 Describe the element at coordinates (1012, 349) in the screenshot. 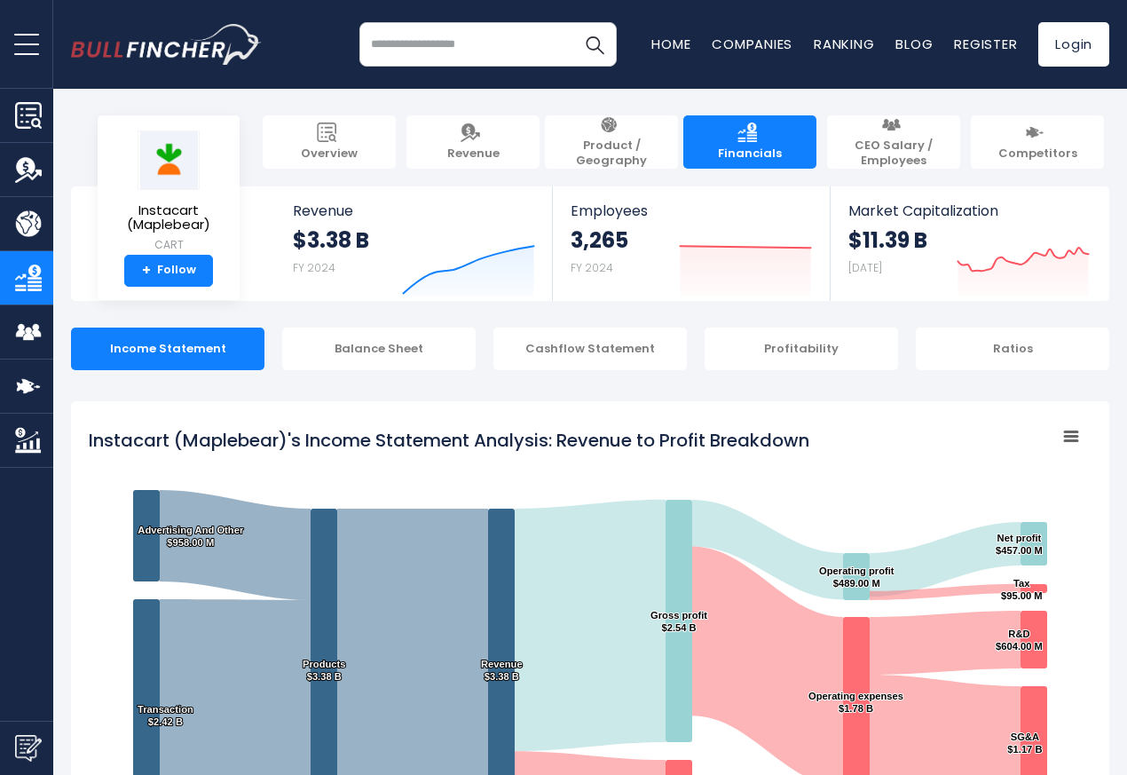

I see `div: Ratios` at that location.